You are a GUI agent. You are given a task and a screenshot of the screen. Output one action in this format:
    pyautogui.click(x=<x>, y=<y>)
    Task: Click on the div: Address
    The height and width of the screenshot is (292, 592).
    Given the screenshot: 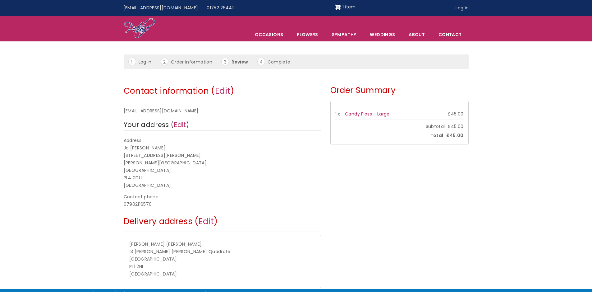 What is the action you would take?
    pyautogui.click(x=222, y=141)
    